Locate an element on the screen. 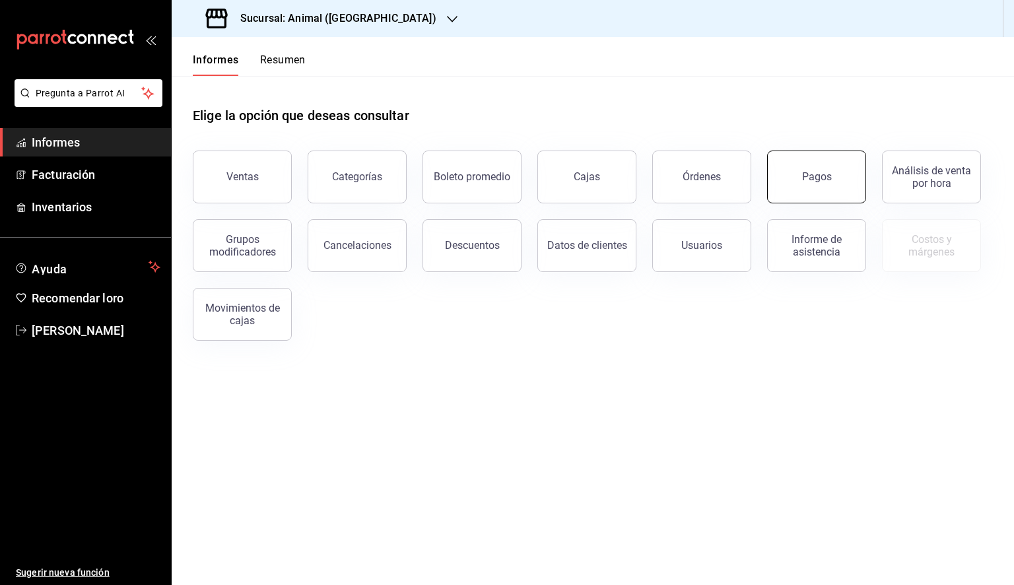 This screenshot has height=585, width=1014. button: Movimientos de cajas is located at coordinates (242, 314).